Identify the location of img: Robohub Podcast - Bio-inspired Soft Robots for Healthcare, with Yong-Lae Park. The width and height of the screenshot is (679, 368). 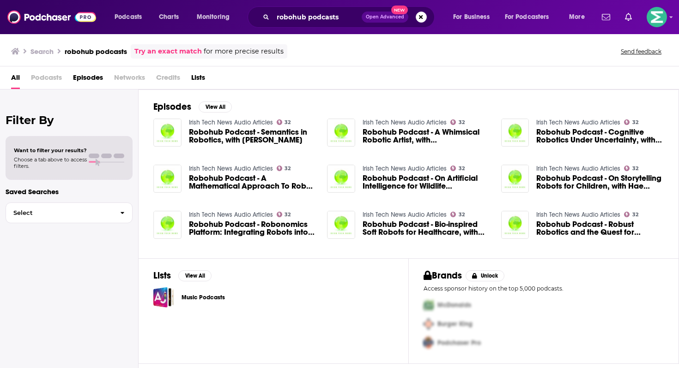
(341, 225).